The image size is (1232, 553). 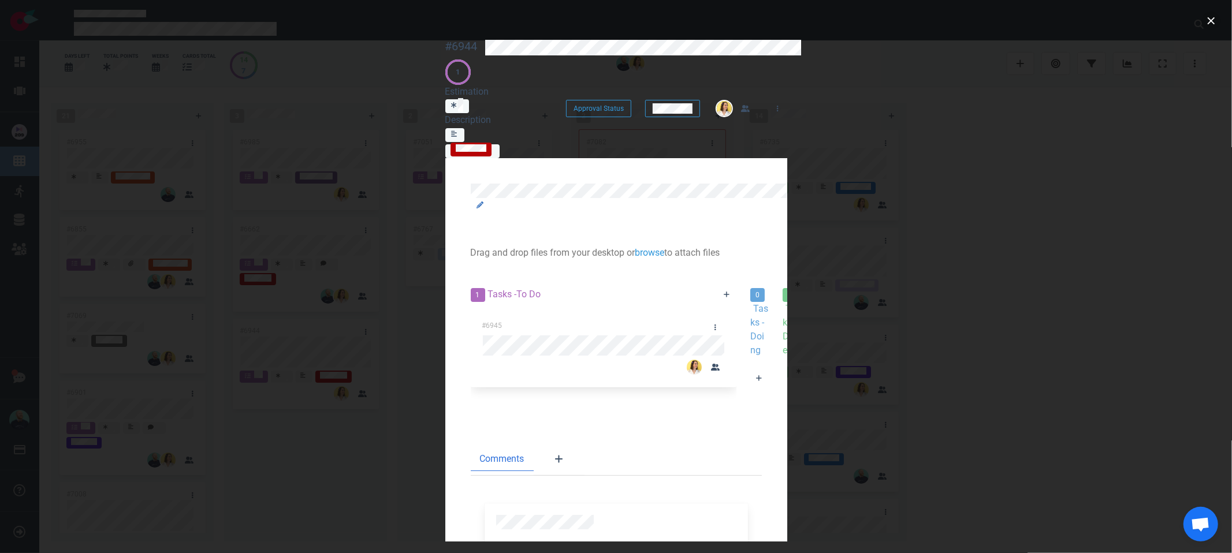 I want to click on span: Drag and drop files from your desktop or, so click(x=553, y=252).